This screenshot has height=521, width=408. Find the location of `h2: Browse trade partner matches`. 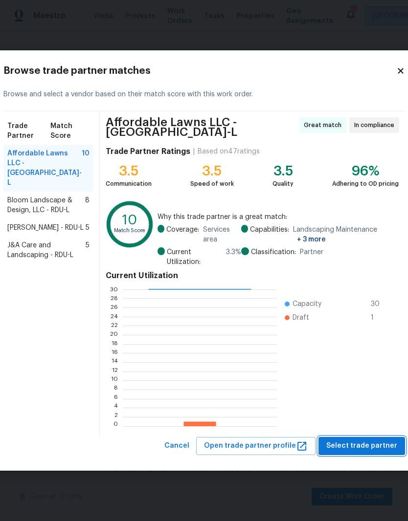

h2: Browse trade partner matches is located at coordinates (199, 71).